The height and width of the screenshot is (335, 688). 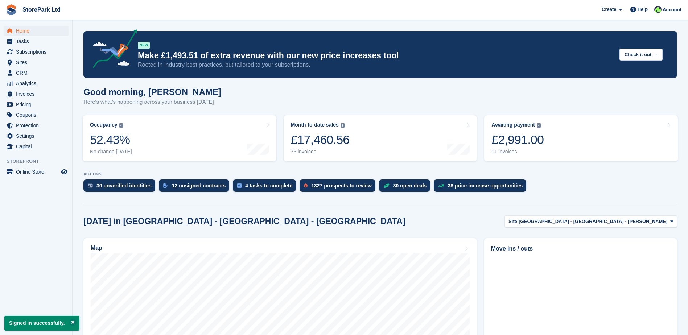 I want to click on div: 52.43%, so click(x=111, y=140).